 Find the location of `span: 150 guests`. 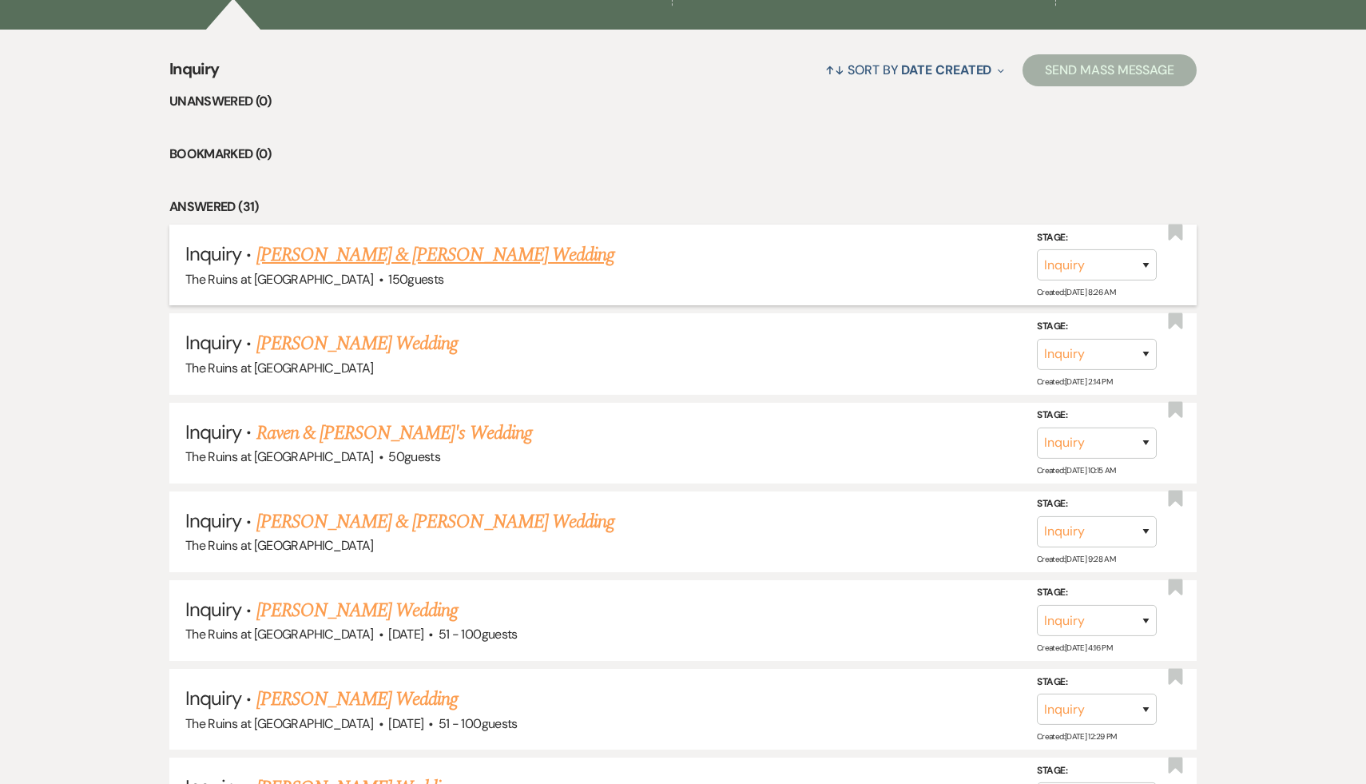

span: 150 guests is located at coordinates (415, 279).